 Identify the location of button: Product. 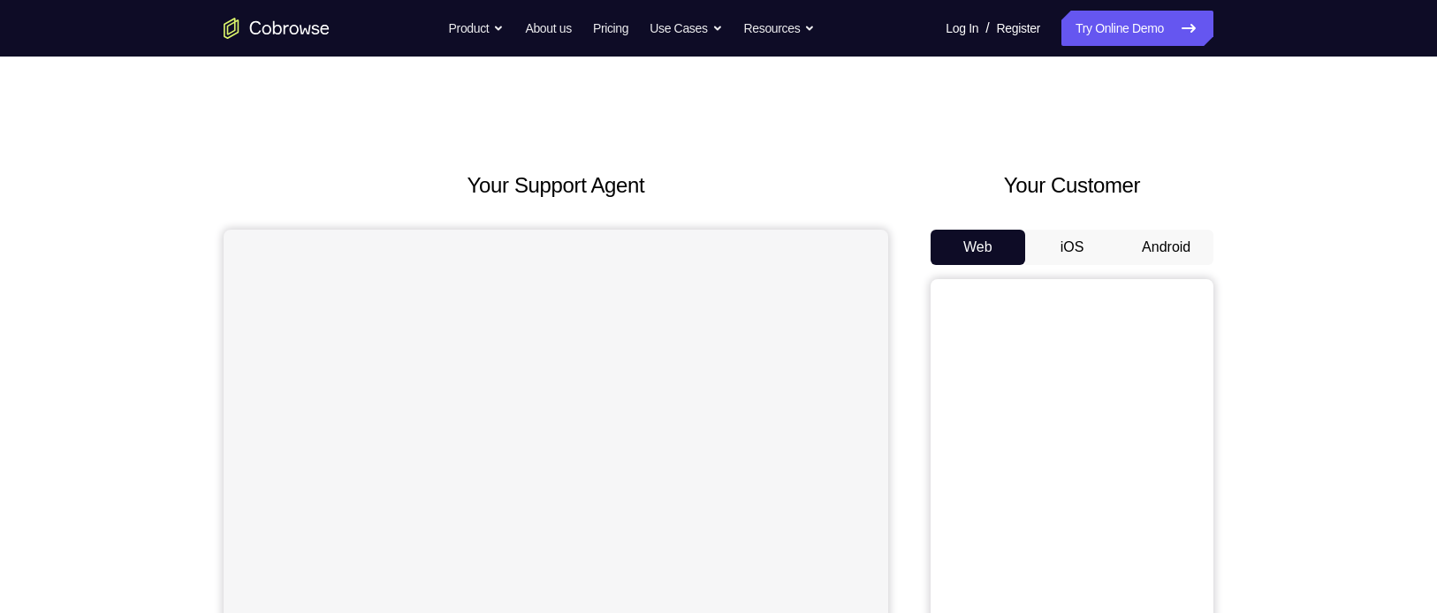
(476, 28).